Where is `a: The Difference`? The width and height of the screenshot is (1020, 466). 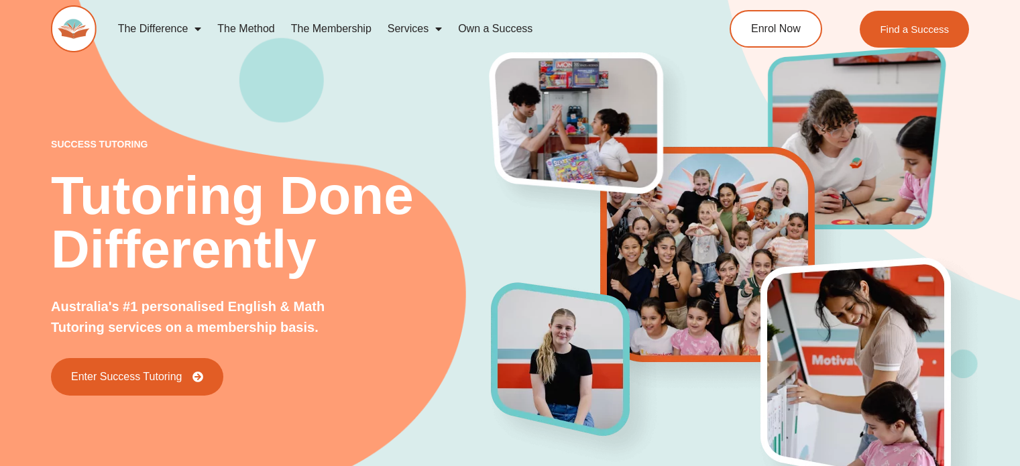
a: The Difference is located at coordinates (160, 29).